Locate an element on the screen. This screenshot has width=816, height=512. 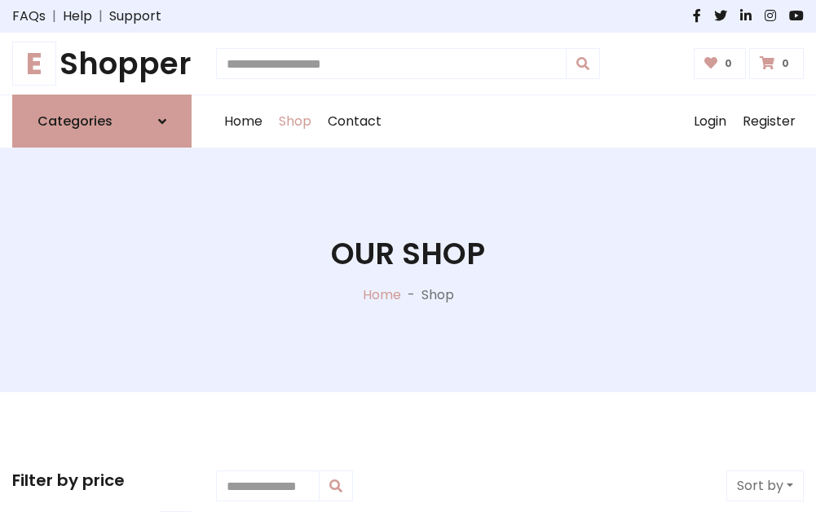
a: Help is located at coordinates (77, 16).